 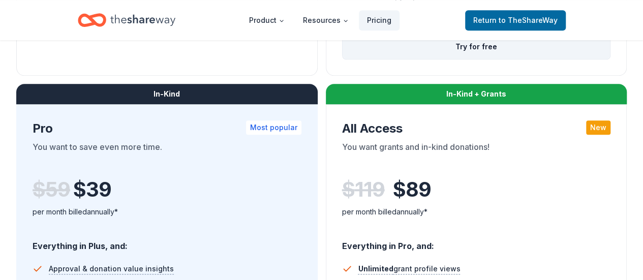 What do you see at coordinates (476, 94) in the screenshot?
I see `div: In-Kind + Grants` at bounding box center [476, 94].